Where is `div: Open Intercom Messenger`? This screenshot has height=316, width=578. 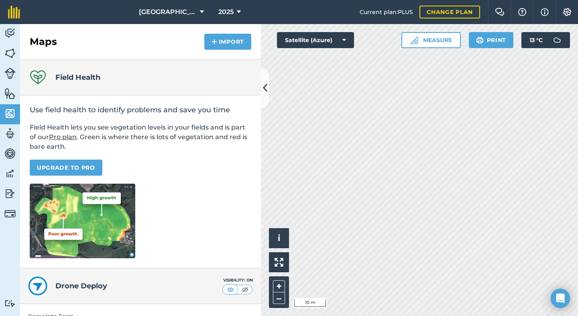
div: Open Intercom Messenger is located at coordinates (560, 299).